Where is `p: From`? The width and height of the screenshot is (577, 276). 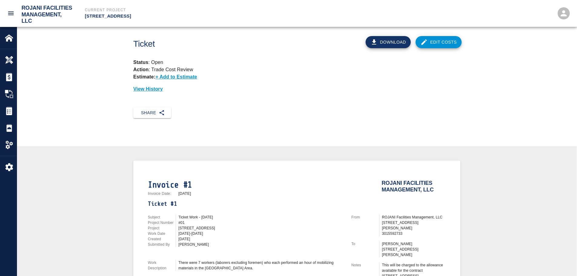
p: From is located at coordinates (365, 217).